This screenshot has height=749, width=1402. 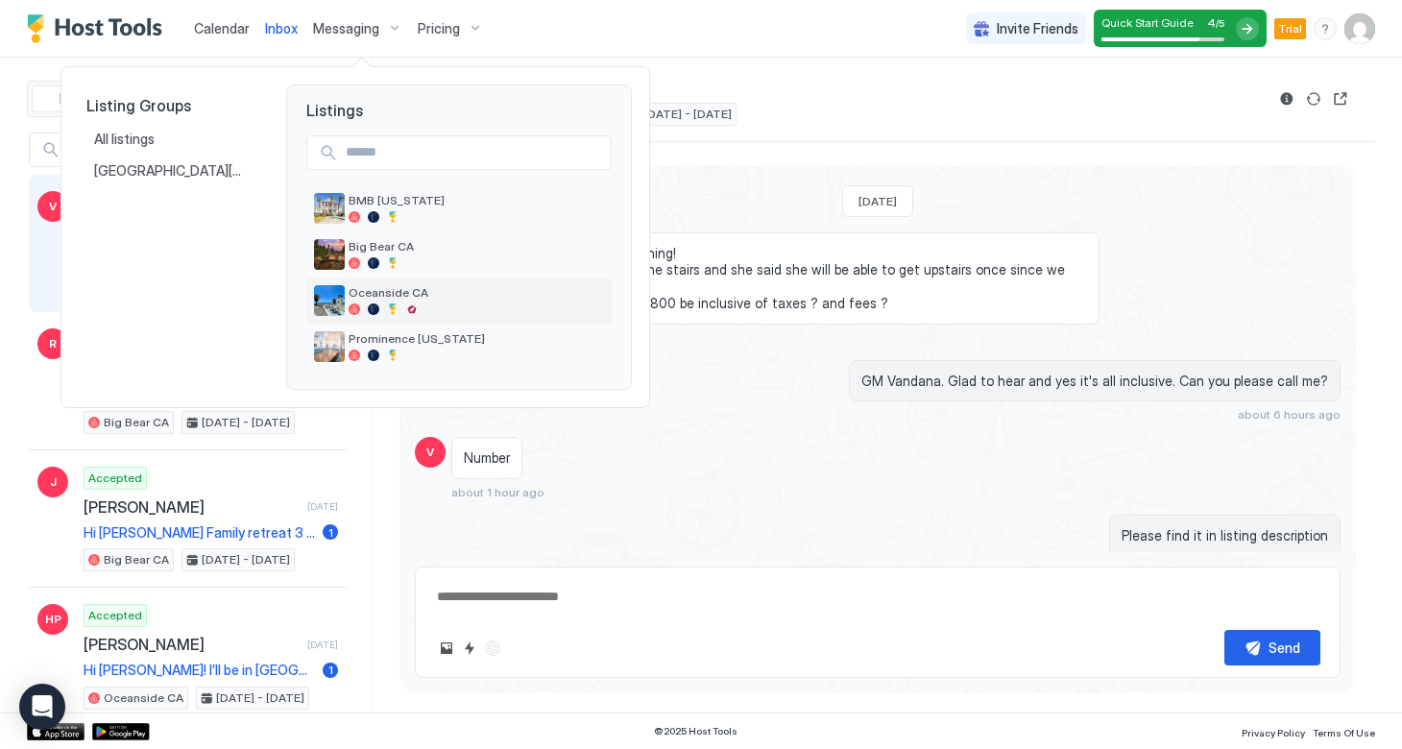 I want to click on span: Oceanside CA, so click(x=476, y=292).